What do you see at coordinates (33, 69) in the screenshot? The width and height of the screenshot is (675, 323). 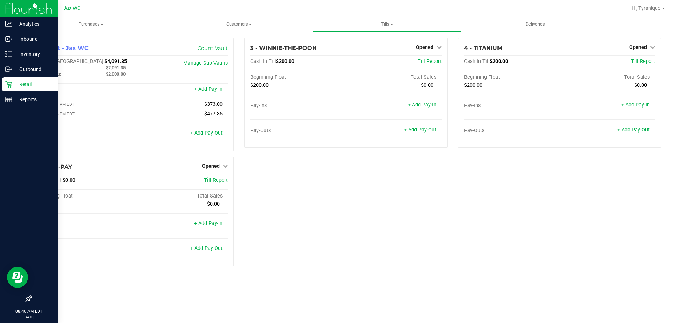 I see `p: Outbound` at bounding box center [33, 69].